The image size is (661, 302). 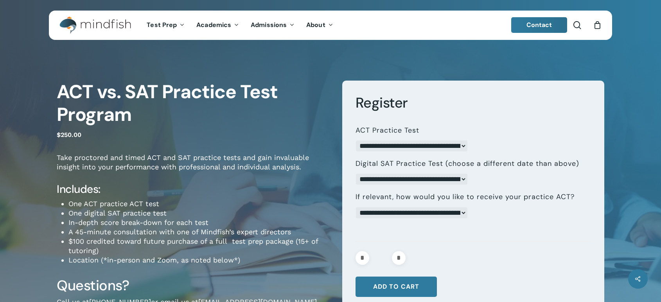 What do you see at coordinates (194, 103) in the screenshot?
I see `h1: ACT vs. SAT Practice Test Program` at bounding box center [194, 103].